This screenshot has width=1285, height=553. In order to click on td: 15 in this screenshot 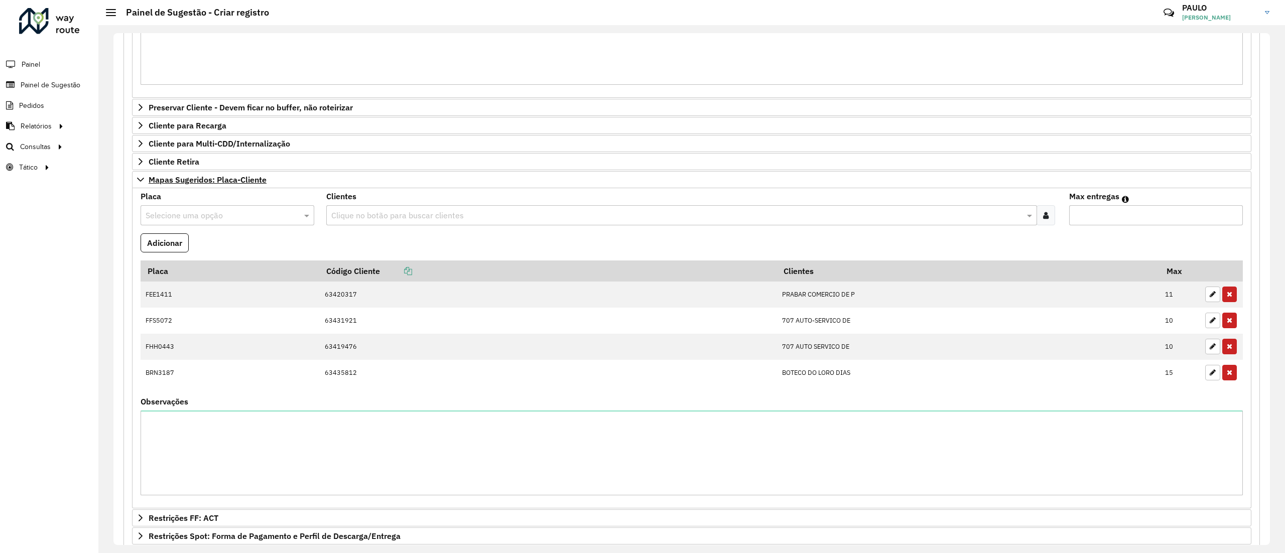, I will do `click(1180, 373)`.